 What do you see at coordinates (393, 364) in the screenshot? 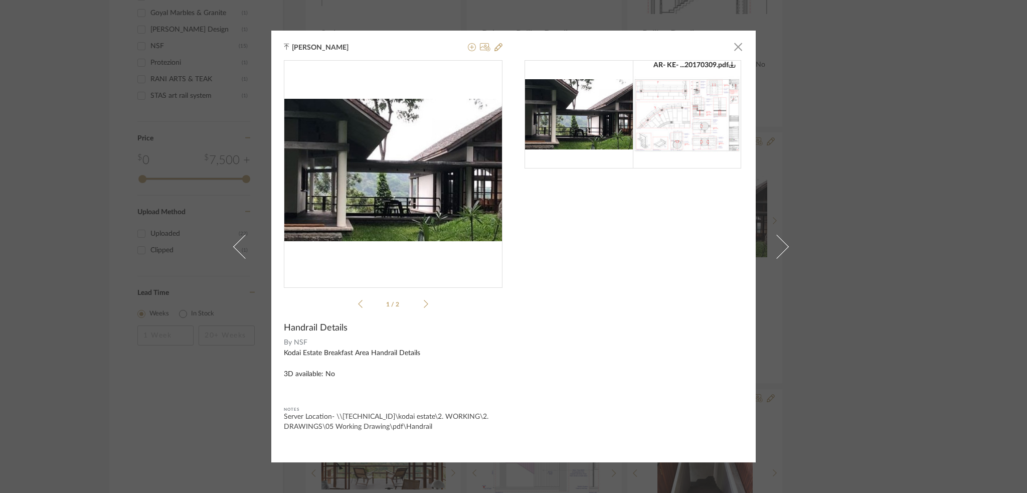
I see `div: Kodai Estate Breakfast Area Handrail Details 3D available: No` at bounding box center [393, 364].